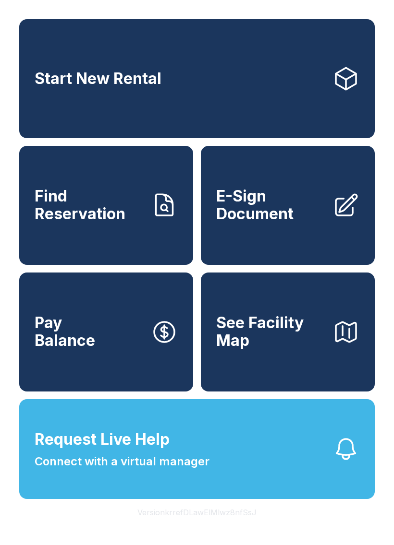 The image size is (394, 545). I want to click on span: Connect with a virtual manager, so click(122, 462).